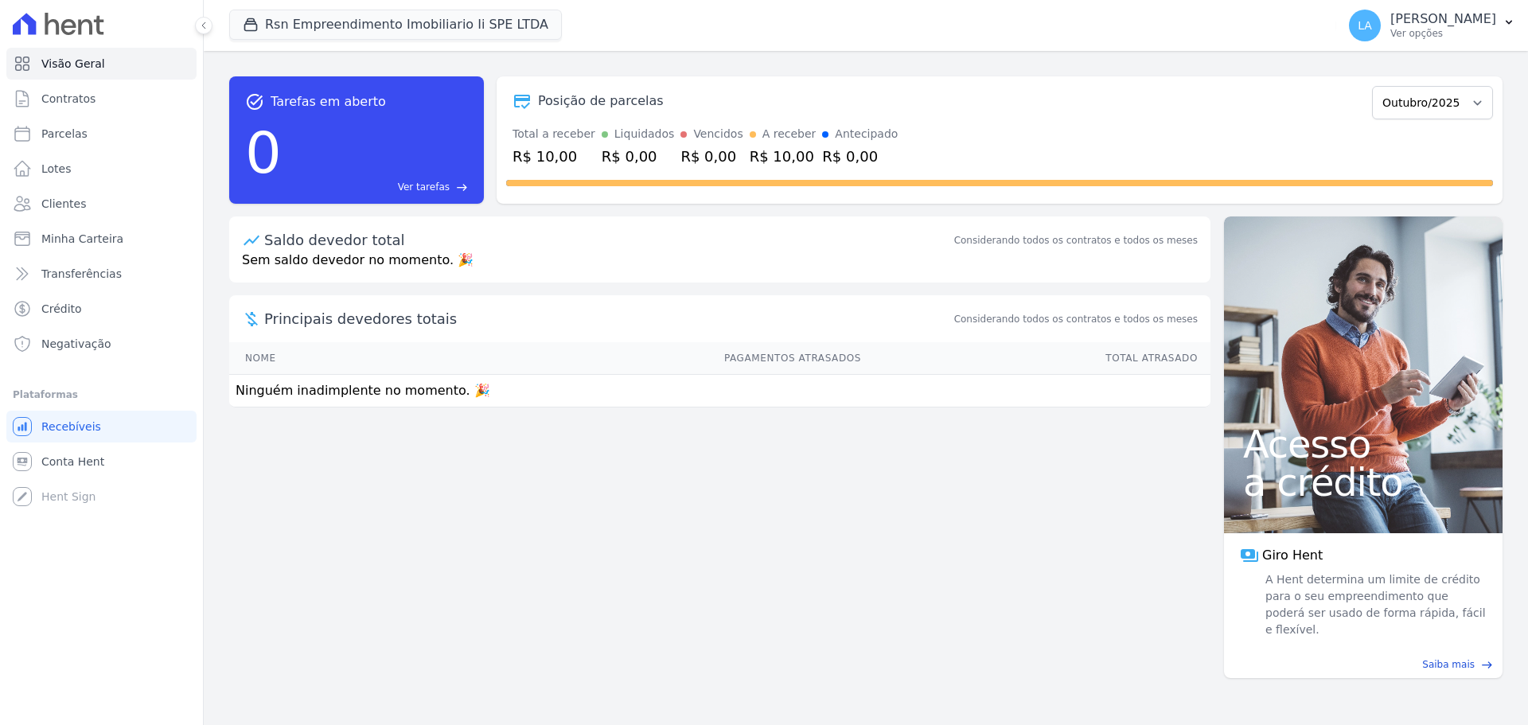  I want to click on span: Considerando todos os contratos e todos os meses, so click(1076, 319).